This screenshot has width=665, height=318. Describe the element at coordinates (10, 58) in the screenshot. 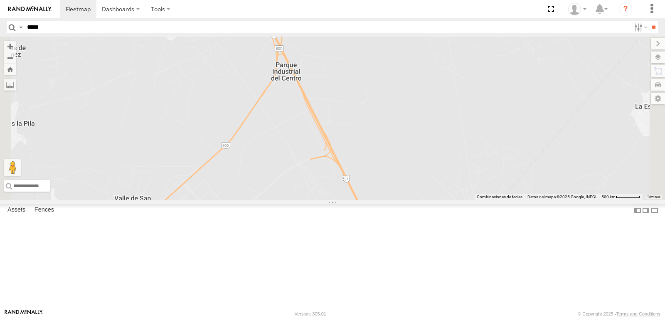

I see `button: Zoom out` at that location.